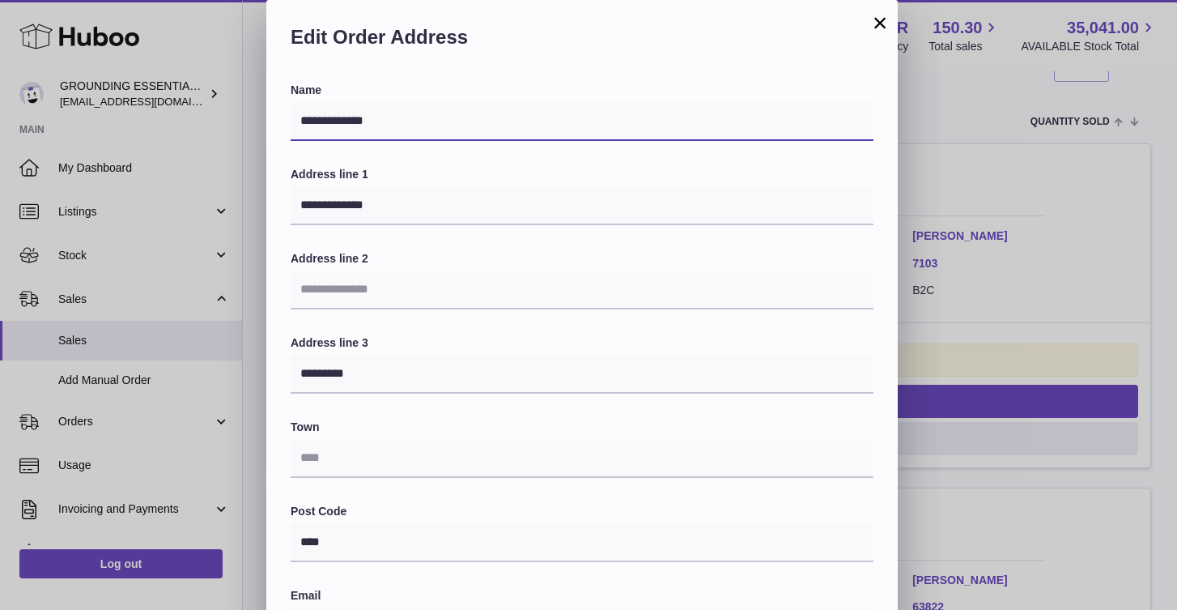 The width and height of the screenshot is (1177, 610). Describe the element at coordinates (582, 174) in the screenshot. I see `label: Address line 1` at that location.